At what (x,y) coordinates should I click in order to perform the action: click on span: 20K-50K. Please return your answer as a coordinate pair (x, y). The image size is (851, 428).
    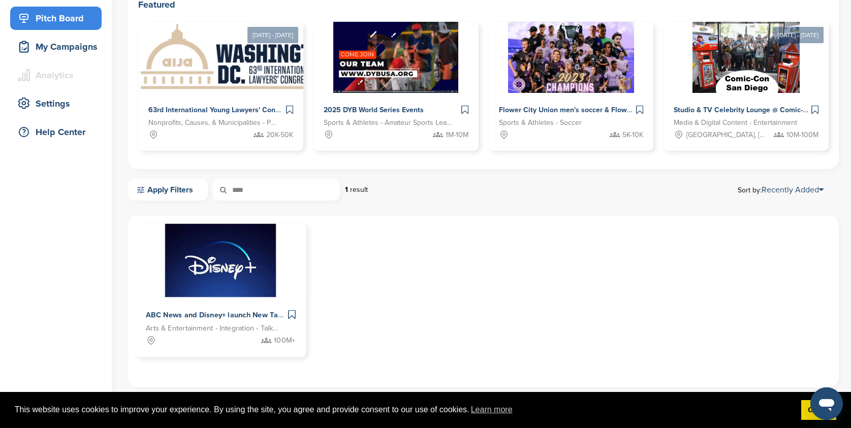
    Looking at the image, I should click on (279, 135).